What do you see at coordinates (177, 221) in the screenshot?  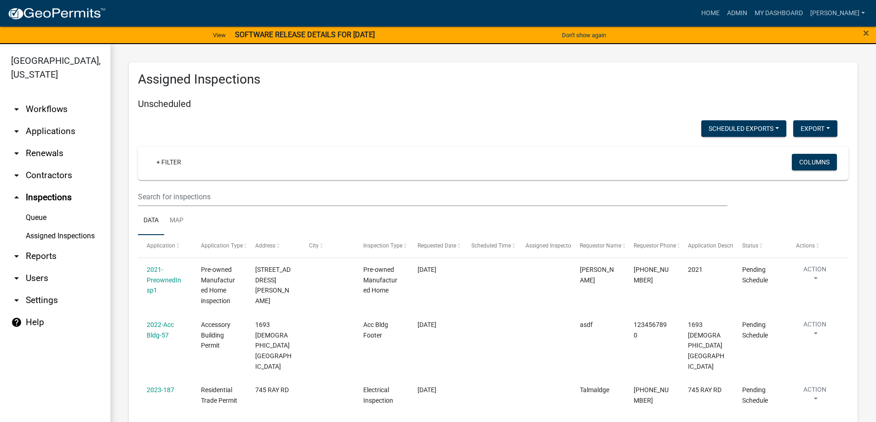 I see `a: Map` at bounding box center [177, 221].